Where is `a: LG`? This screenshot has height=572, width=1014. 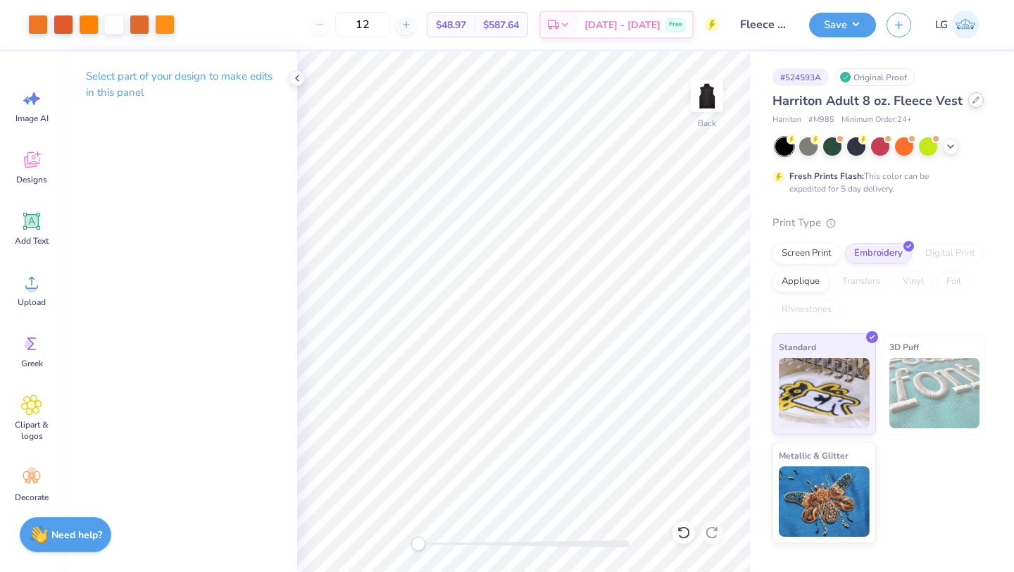 a: LG is located at coordinates (957, 25).